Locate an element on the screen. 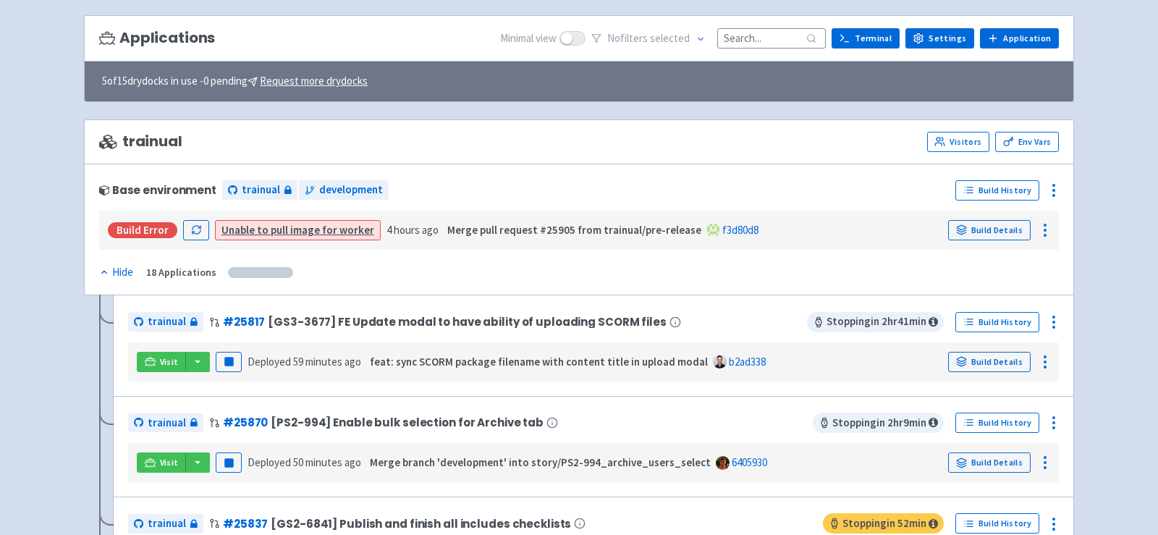  a: Application is located at coordinates (1019, 38).